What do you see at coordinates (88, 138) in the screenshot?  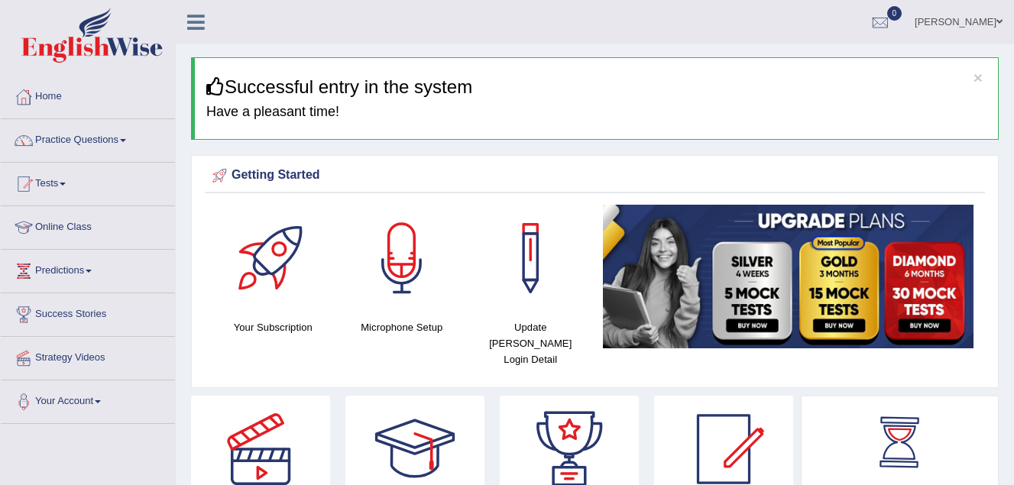 I see `a: Practice Questions` at bounding box center [88, 138].